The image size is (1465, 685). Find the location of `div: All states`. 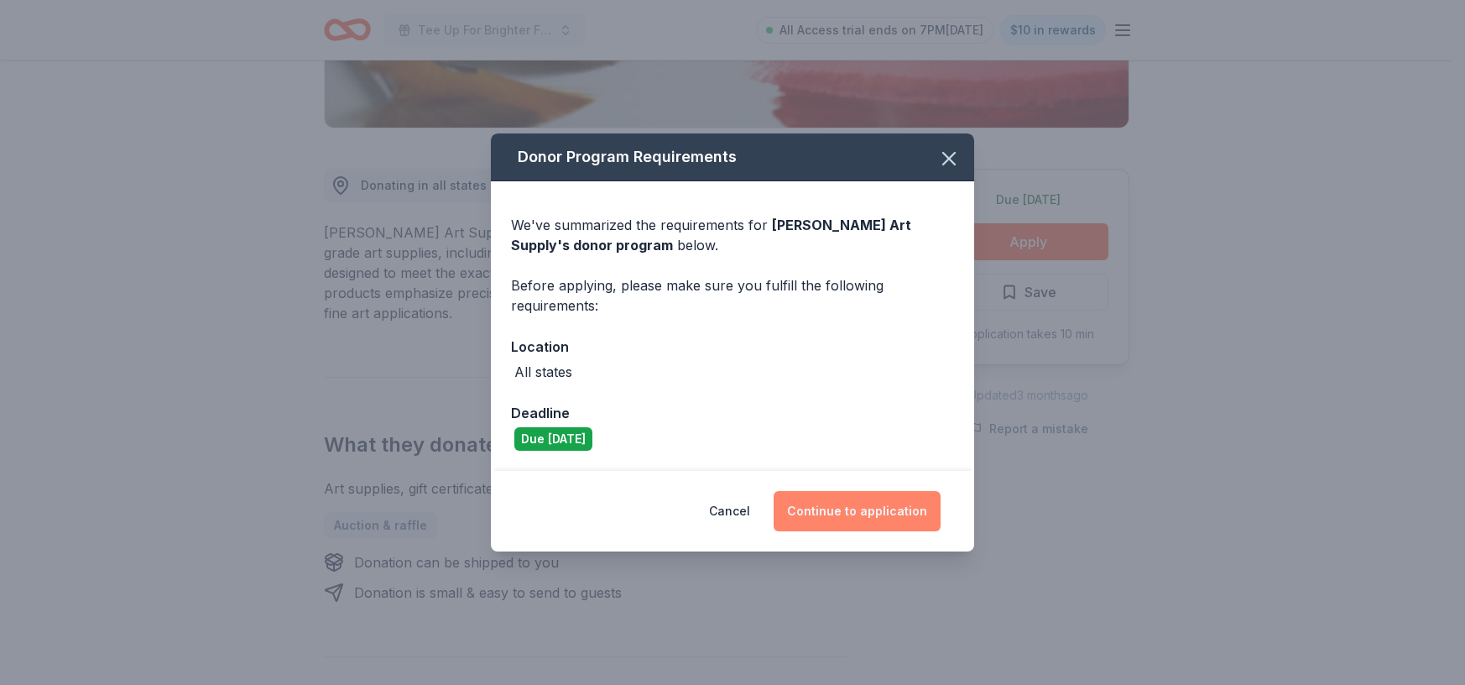

div: All states is located at coordinates (543, 372).